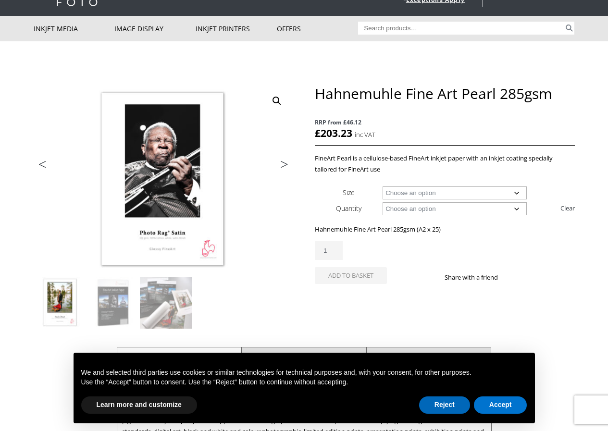 The height and width of the screenshot is (431, 608). What do you see at coordinates (500, 405) in the screenshot?
I see `button: Accept` at bounding box center [500, 405].